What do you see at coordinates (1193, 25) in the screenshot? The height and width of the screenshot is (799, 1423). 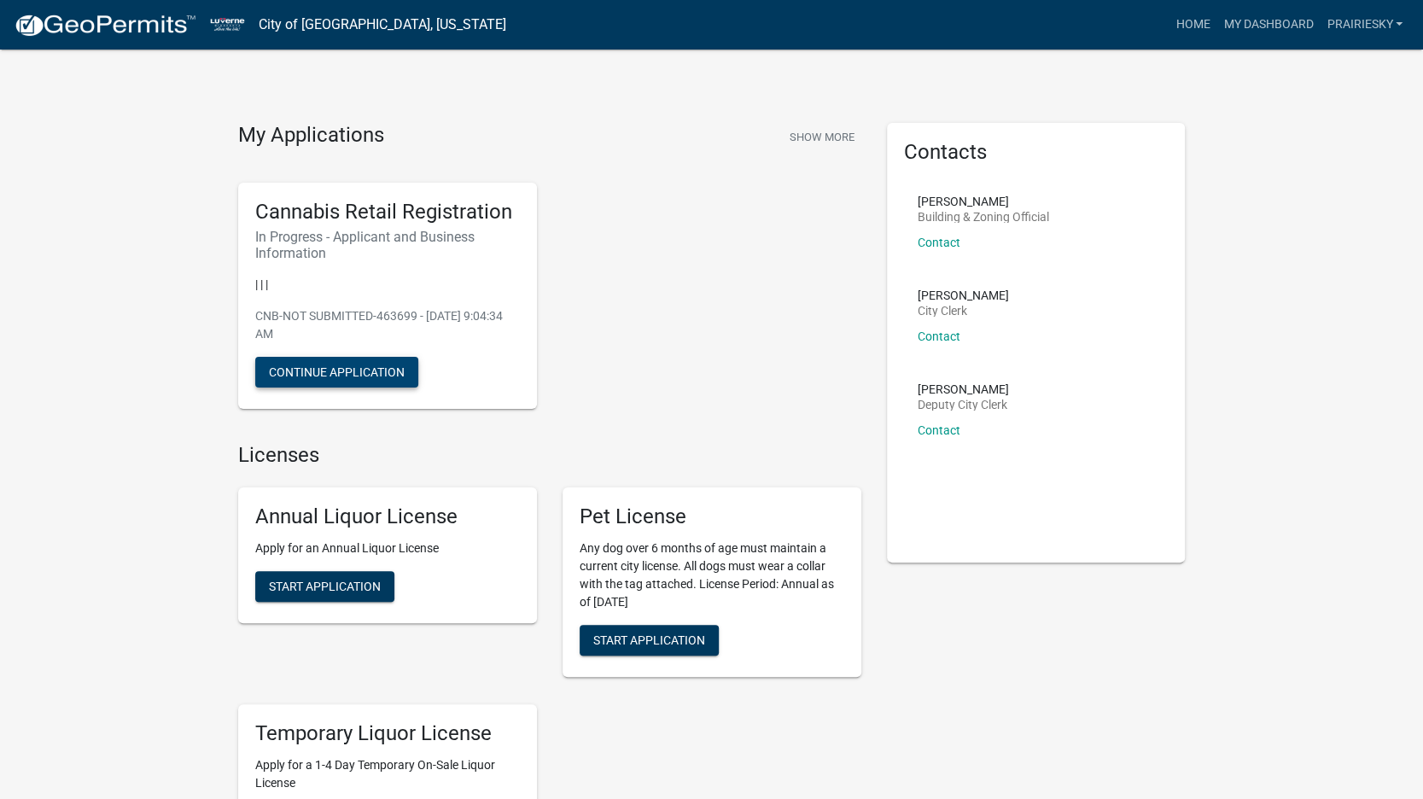 I see `a: Home` at bounding box center [1193, 25].